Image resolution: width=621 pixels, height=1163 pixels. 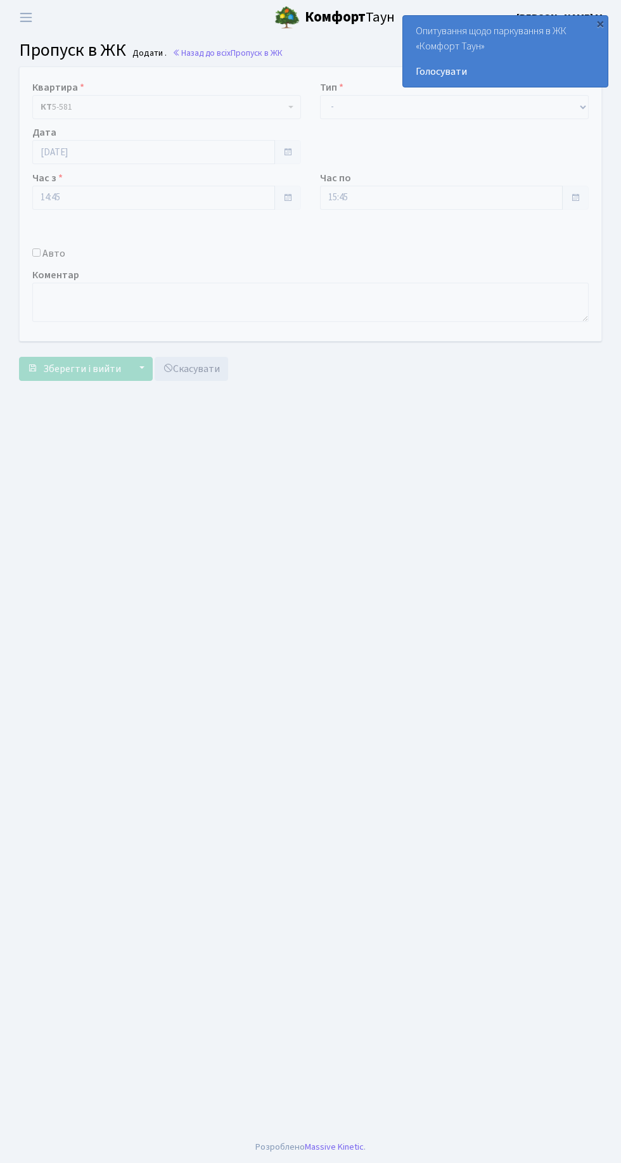 I want to click on span: Зберегти і вийти, so click(x=82, y=369).